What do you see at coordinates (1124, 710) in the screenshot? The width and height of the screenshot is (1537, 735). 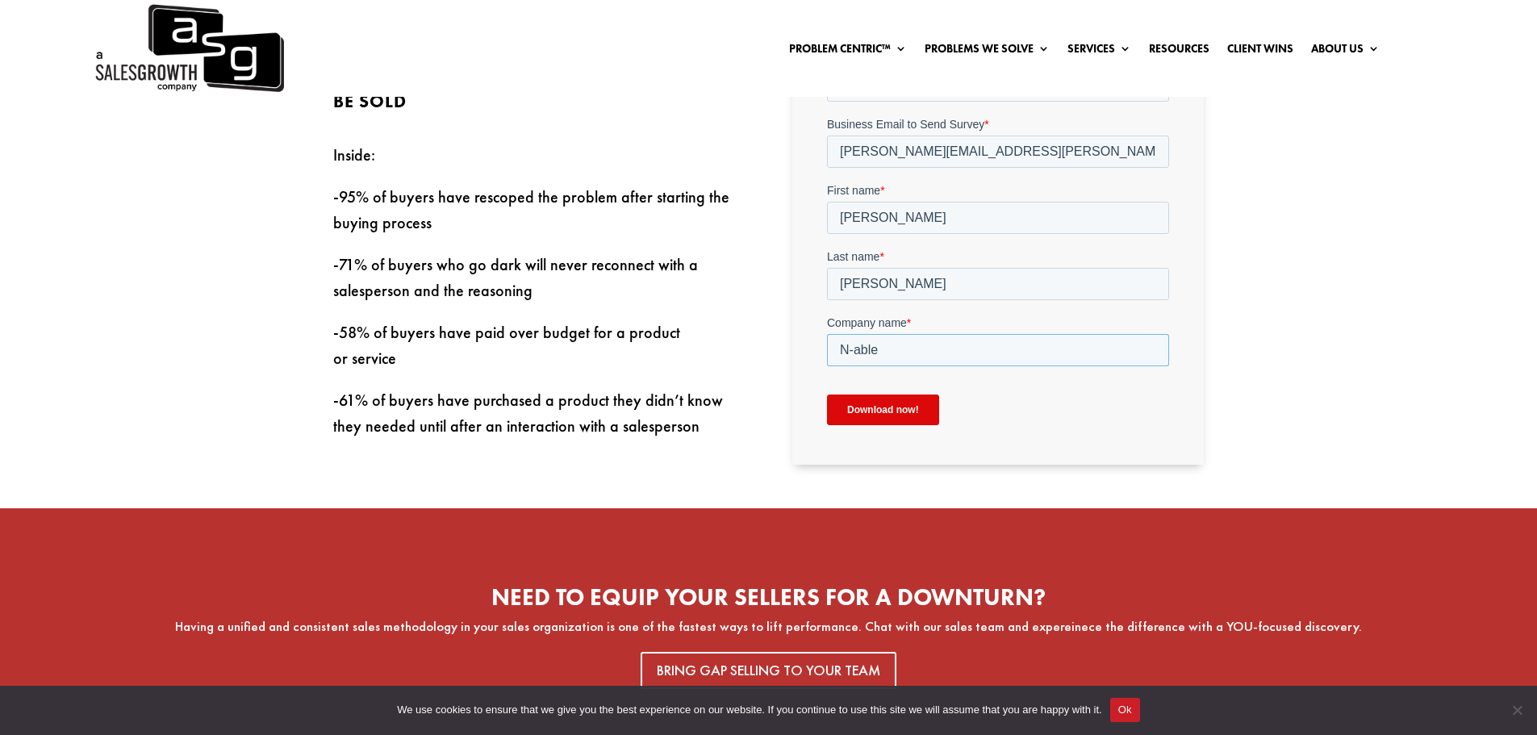 I see `button: Ok` at bounding box center [1124, 710].